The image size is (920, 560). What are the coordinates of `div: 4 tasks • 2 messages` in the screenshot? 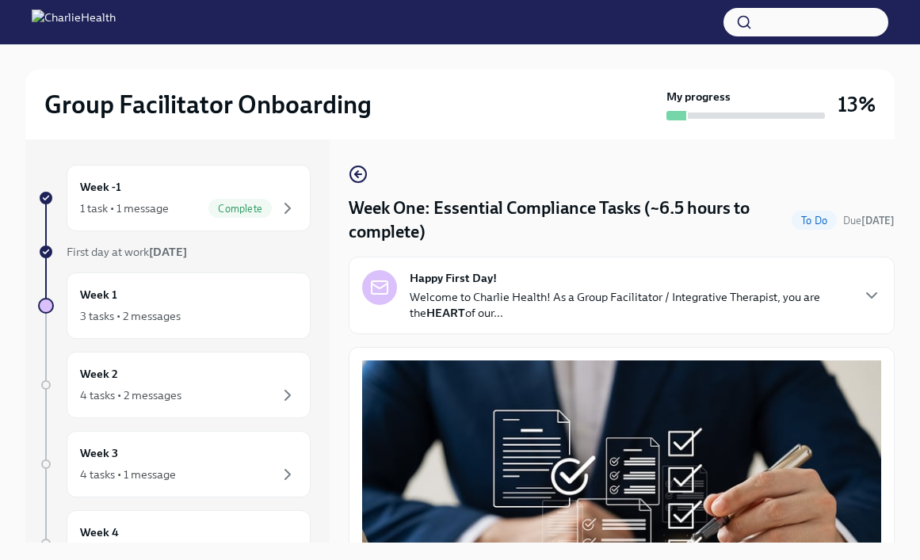 It's located at (131, 395).